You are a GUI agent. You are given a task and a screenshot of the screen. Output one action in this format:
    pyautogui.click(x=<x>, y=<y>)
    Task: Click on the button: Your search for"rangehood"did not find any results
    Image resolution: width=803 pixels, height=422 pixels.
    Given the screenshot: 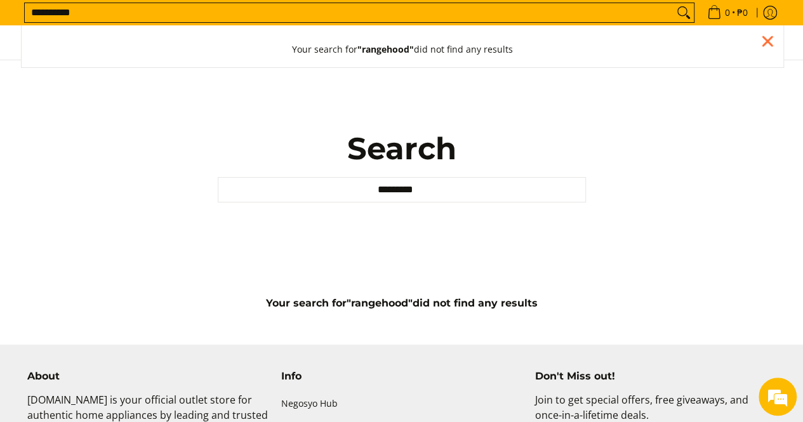 What is the action you would take?
    pyautogui.click(x=402, y=49)
    